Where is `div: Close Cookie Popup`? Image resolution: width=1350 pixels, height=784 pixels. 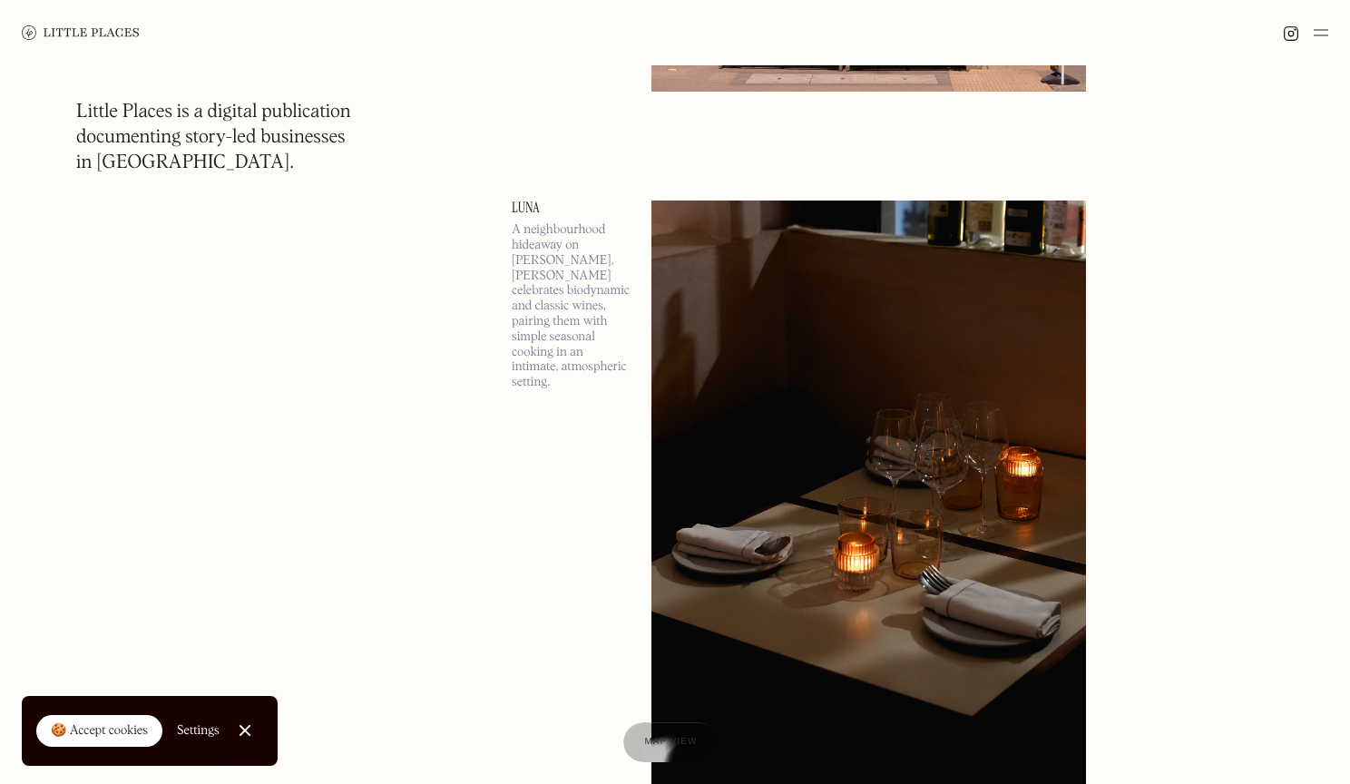
div: Close Cookie Popup is located at coordinates (244, 730).